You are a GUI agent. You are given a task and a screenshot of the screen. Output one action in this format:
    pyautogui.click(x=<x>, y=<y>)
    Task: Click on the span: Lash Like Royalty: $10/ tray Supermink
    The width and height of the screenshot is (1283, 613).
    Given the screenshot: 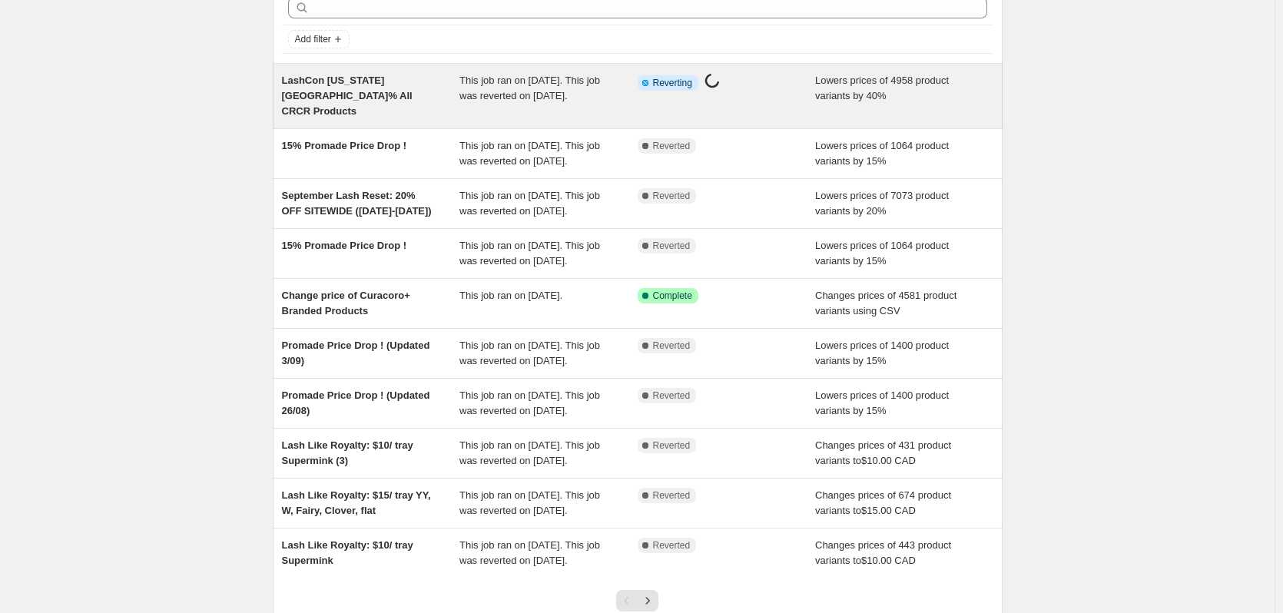 What is the action you would take?
    pyautogui.click(x=347, y=552)
    